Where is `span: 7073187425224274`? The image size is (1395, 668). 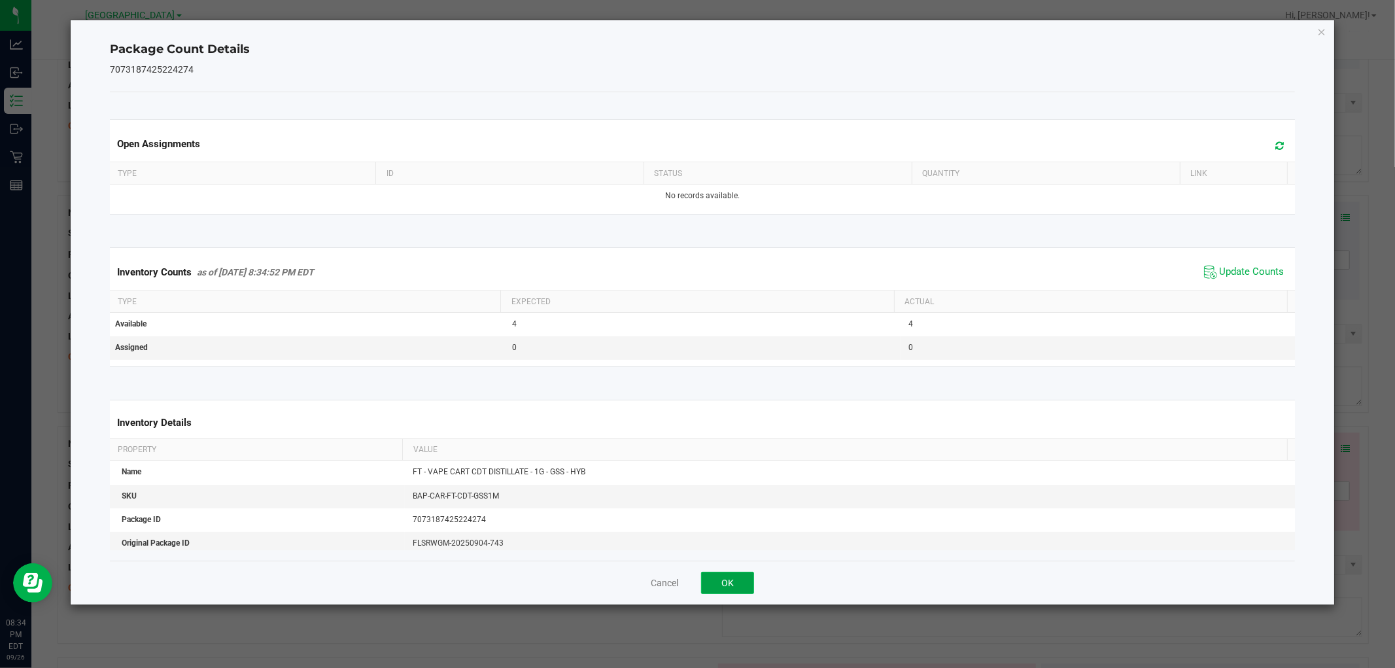 span: 7073187425224274 is located at coordinates (449, 519).